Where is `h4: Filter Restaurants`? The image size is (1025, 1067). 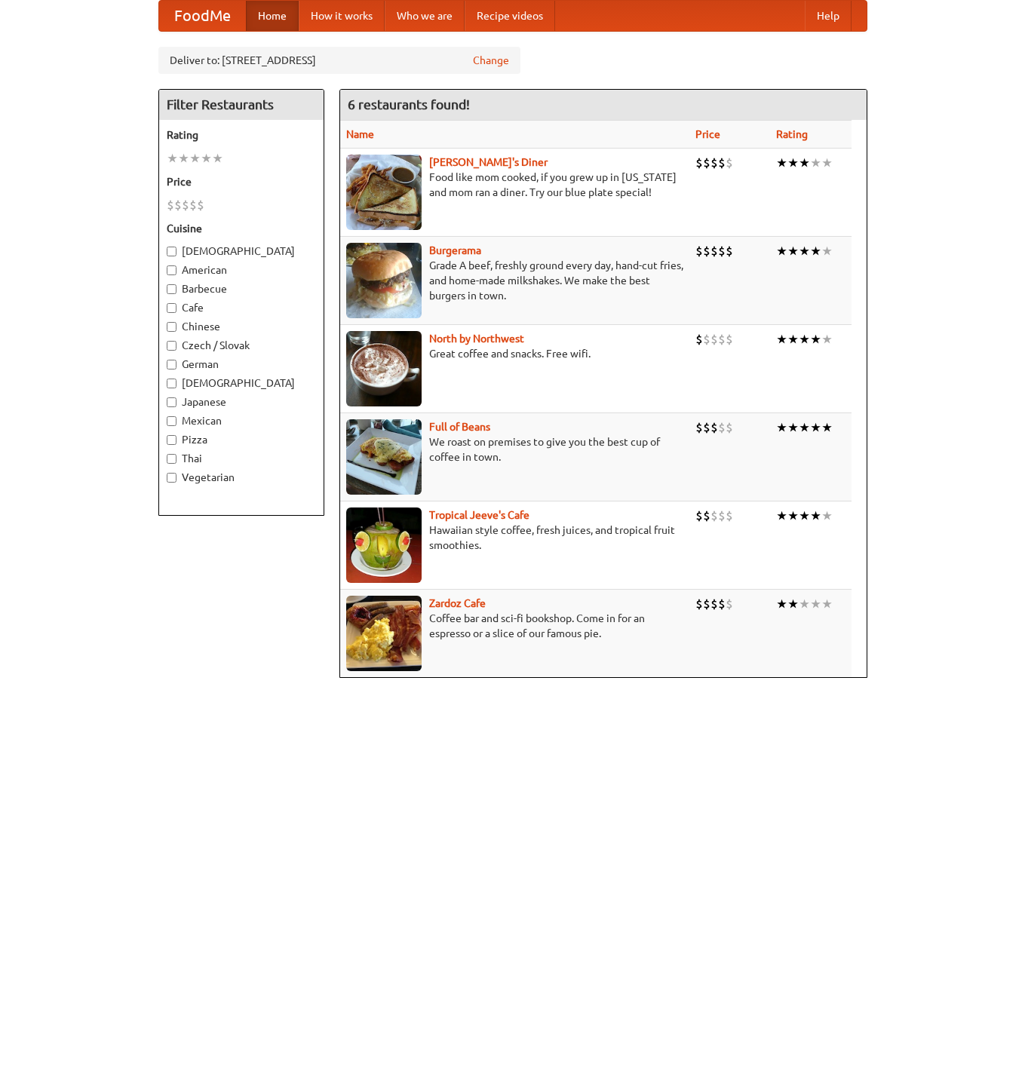
h4: Filter Restaurants is located at coordinates (241, 105).